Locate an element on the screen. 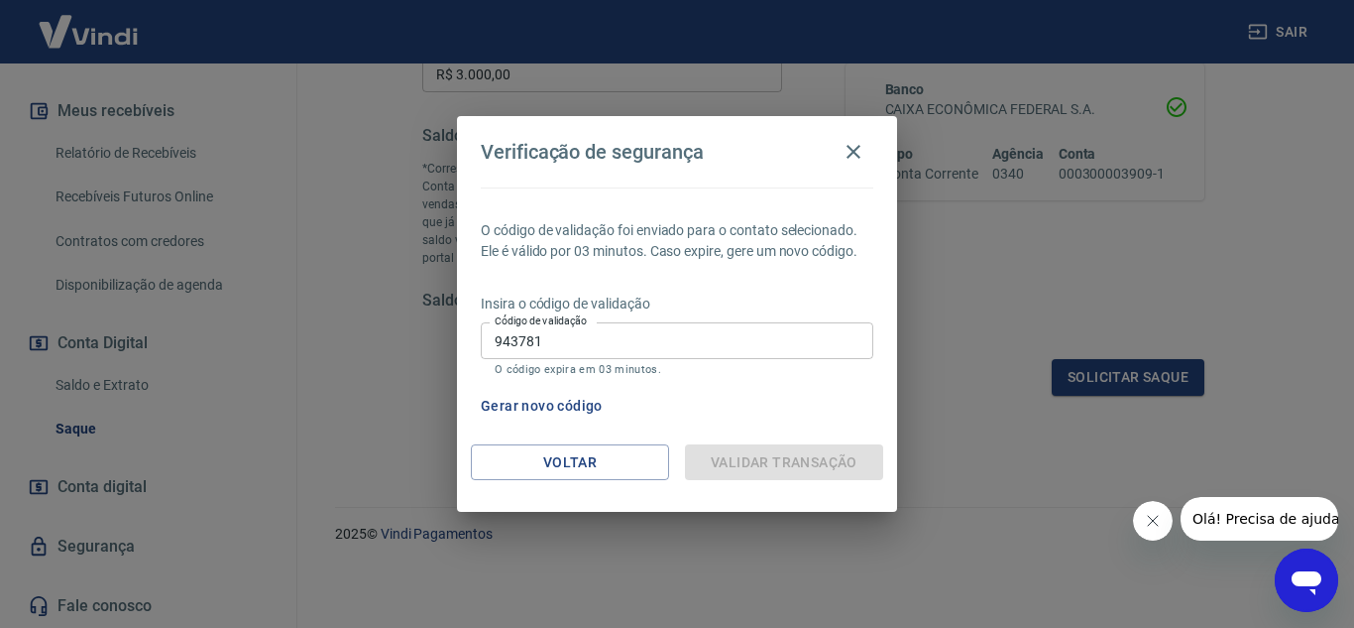 The image size is (1354, 628). label: Código de validação is located at coordinates (540, 320).